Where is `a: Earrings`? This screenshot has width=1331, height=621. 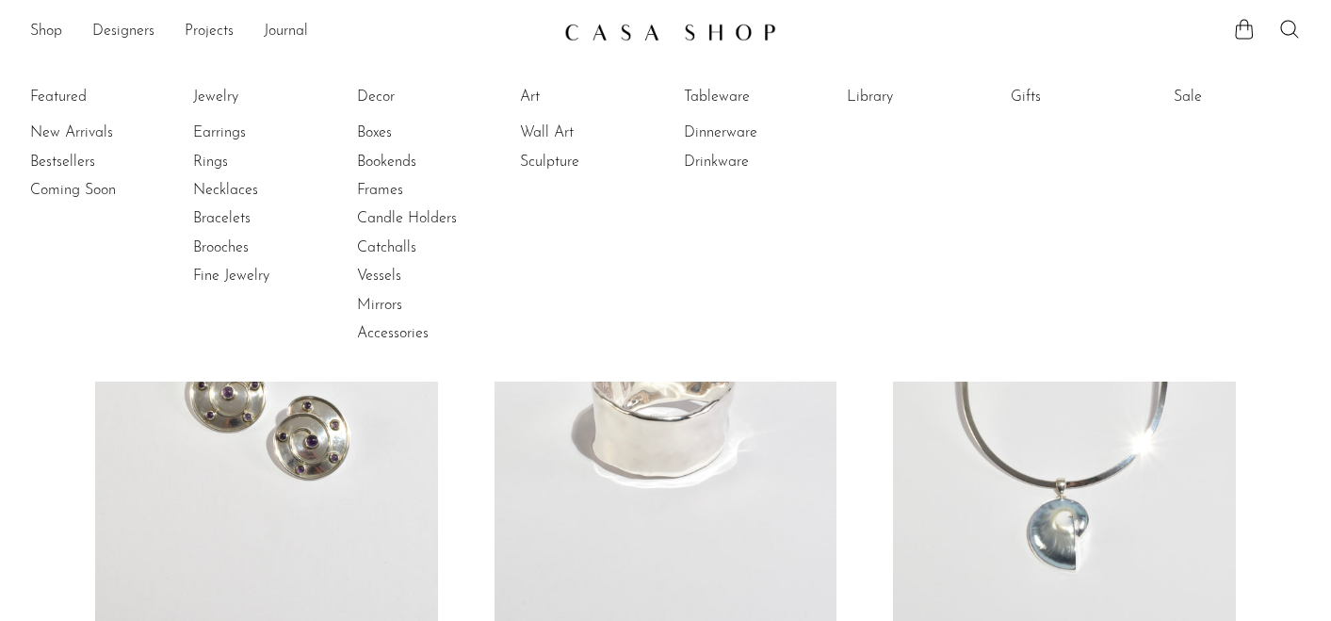 a: Earrings is located at coordinates (264, 133).